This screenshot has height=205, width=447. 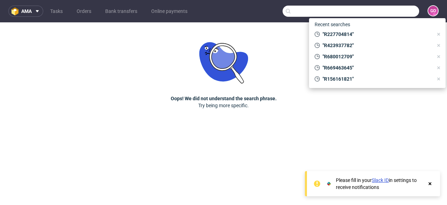 What do you see at coordinates (16, 11) in the screenshot?
I see `img: logo` at bounding box center [16, 11].